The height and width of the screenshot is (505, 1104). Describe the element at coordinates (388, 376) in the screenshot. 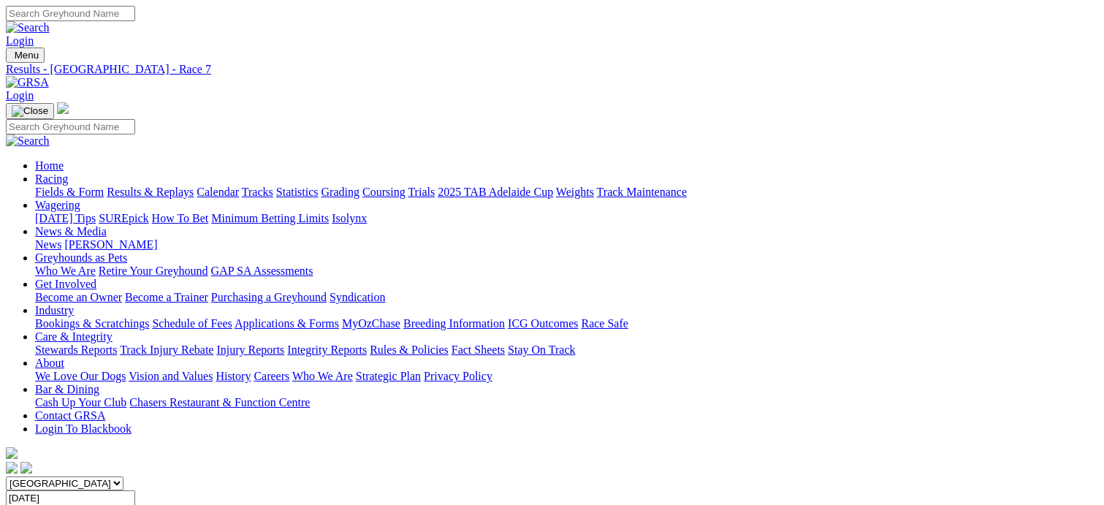

I see `a: Strategic Plan` at that location.